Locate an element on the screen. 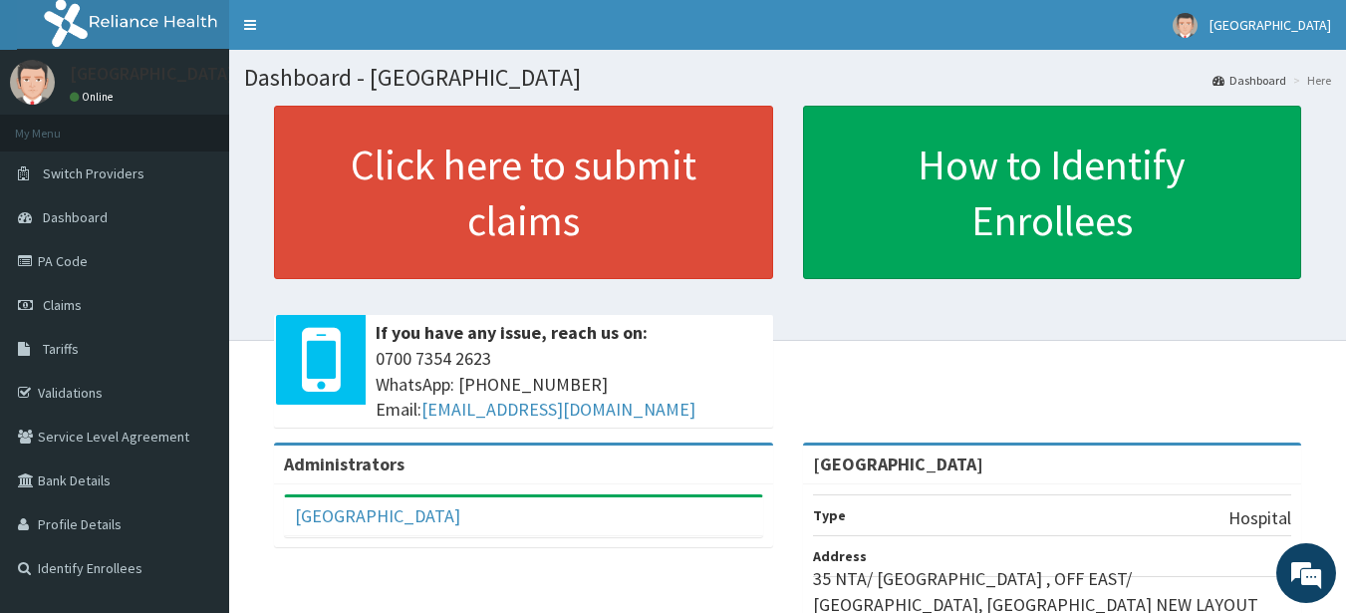 Image resolution: width=1346 pixels, height=613 pixels. a: How to Identify Enrollees is located at coordinates (1052, 192).